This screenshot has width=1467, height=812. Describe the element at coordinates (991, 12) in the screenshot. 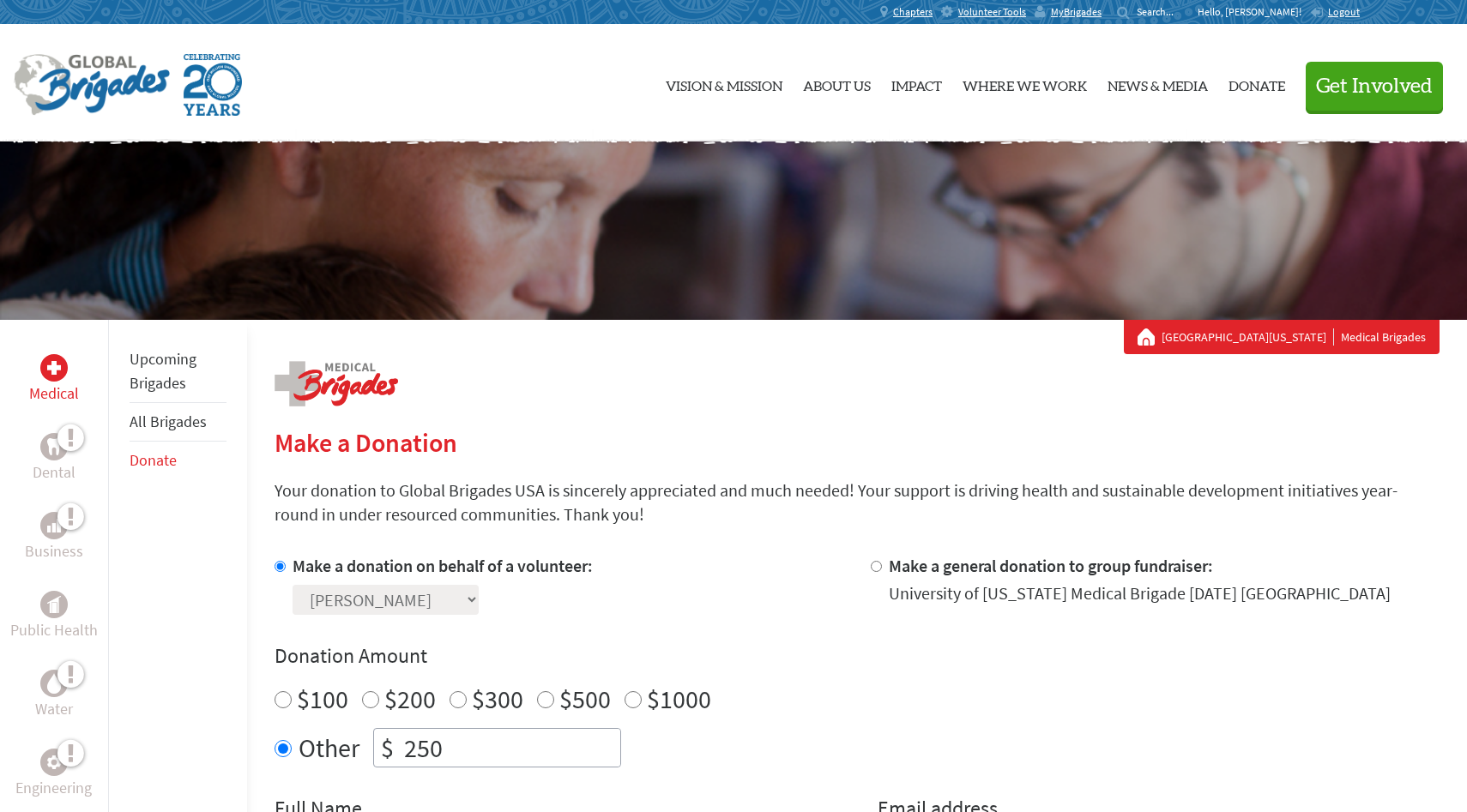

I see `span: Volunteer Tools` at that location.